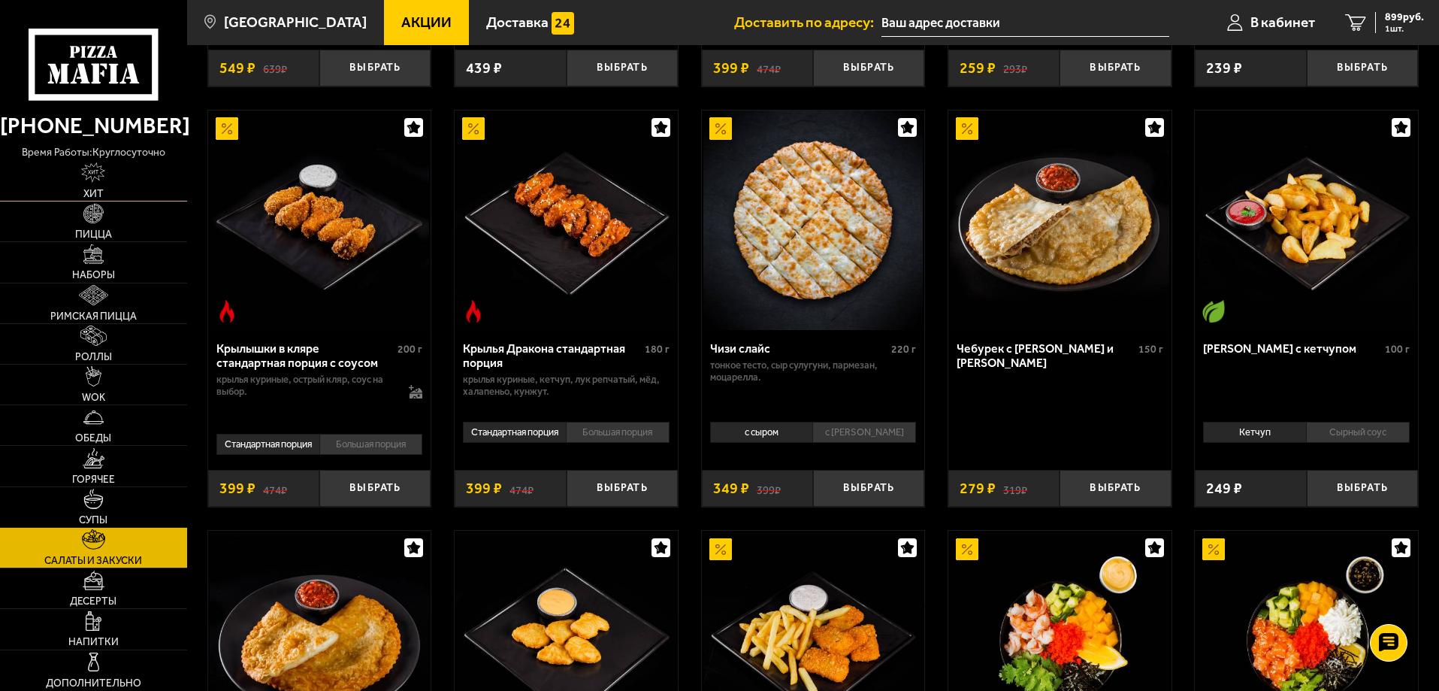  I want to click on span: 1 шт., so click(1405, 29).